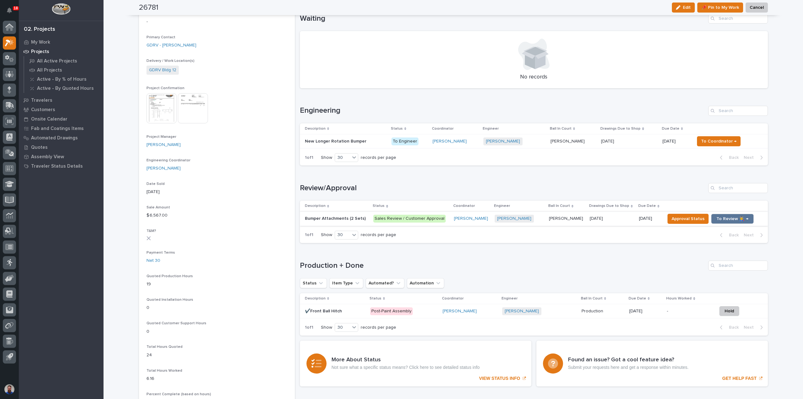 Image resolution: width=803 pixels, height=399 pixels. What do you see at coordinates (405, 360) in the screenshot?
I see `h3: More About Status` at bounding box center [405, 360].